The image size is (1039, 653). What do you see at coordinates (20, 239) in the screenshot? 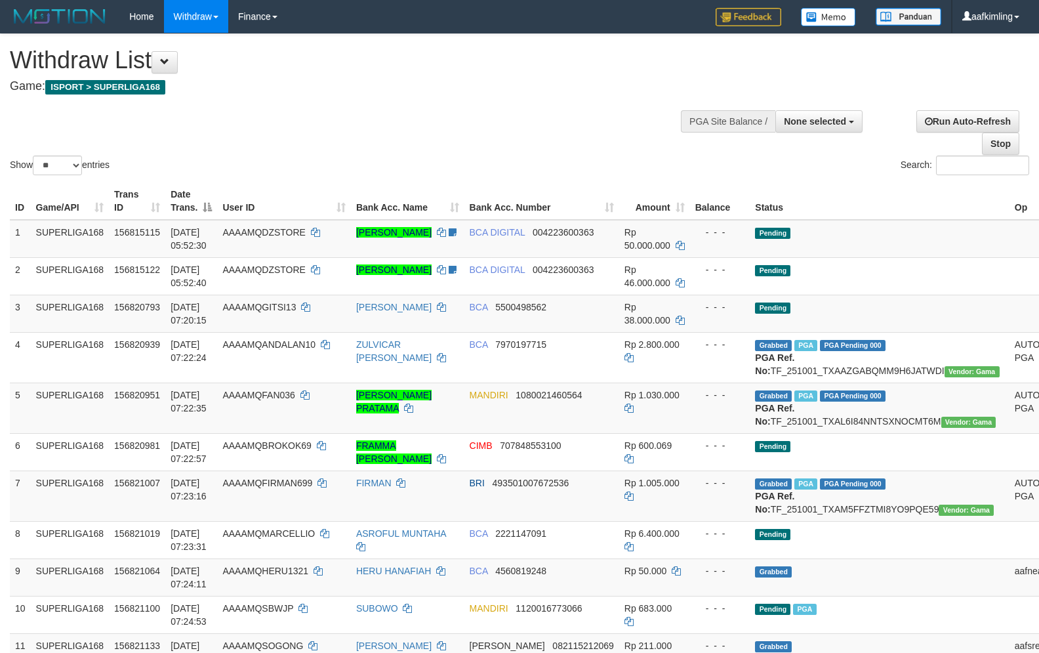
I see `td: 1` at bounding box center [20, 239].